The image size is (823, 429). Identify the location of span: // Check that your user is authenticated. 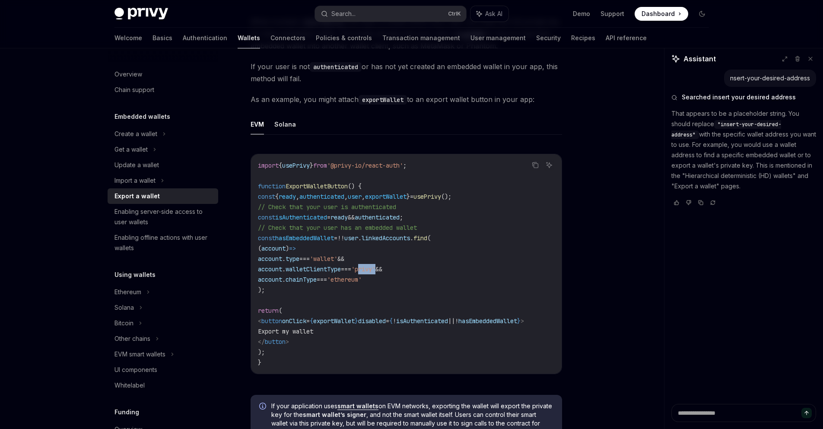
(327, 207).